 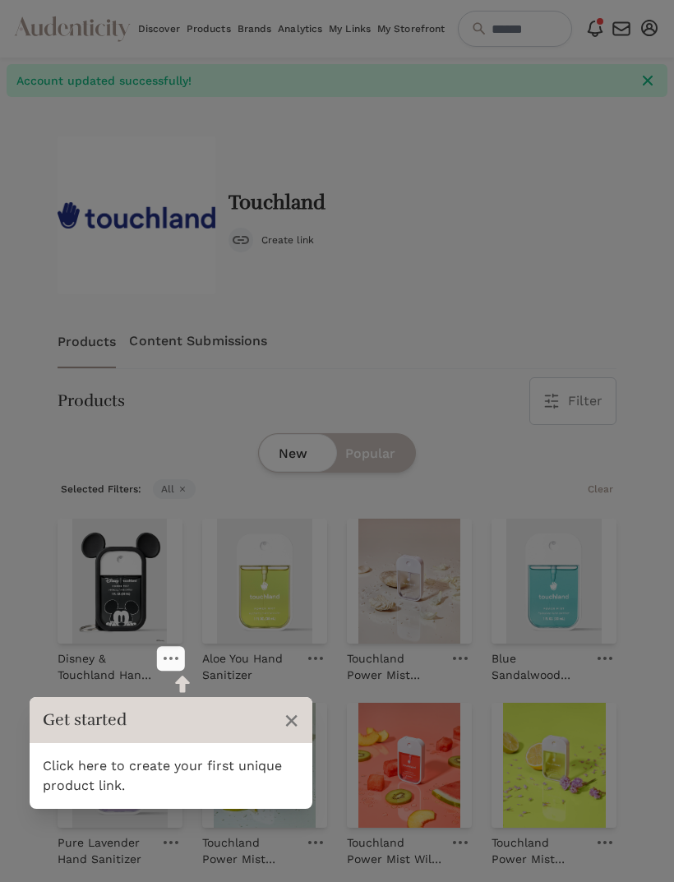 I want to click on p: Blue Sandalwood Hand Sanitizer, so click(x=539, y=667).